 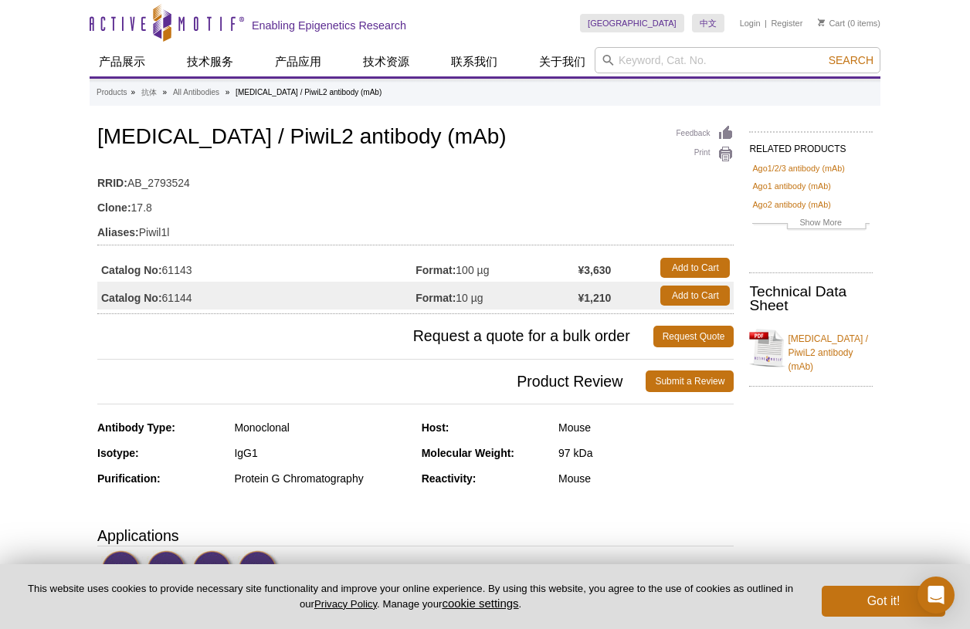 I want to click on a: 关于我们, so click(x=562, y=62).